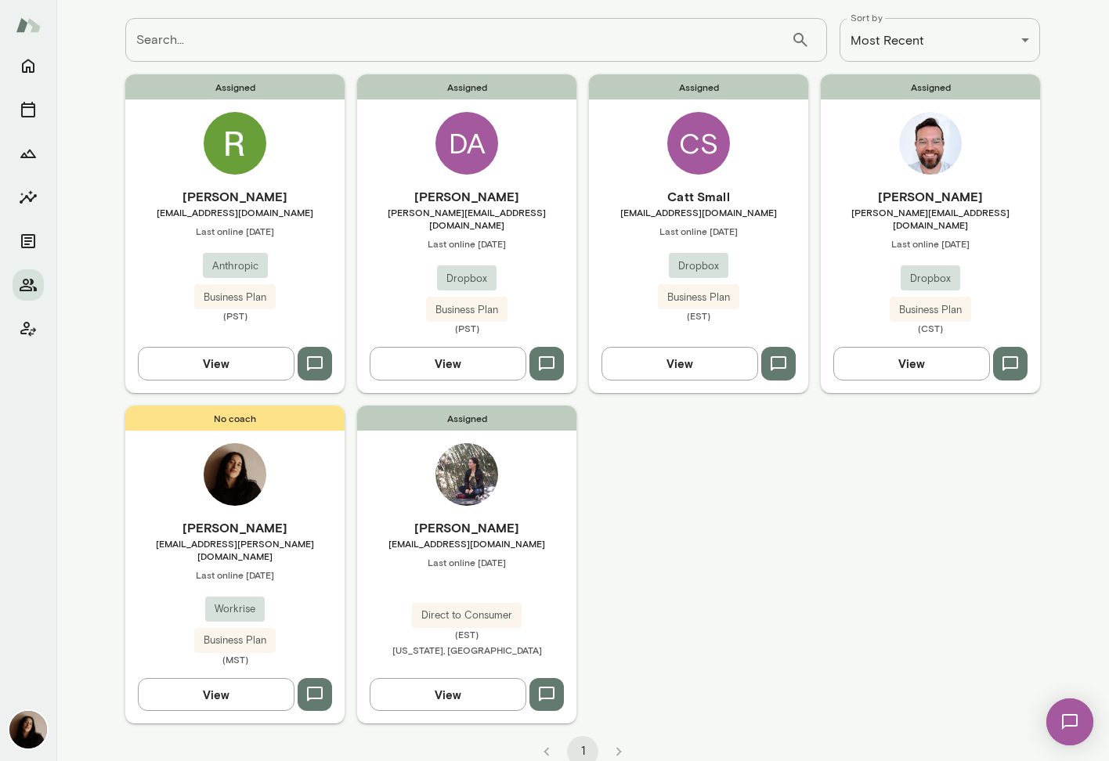  I want to click on button: Client app, so click(28, 329).